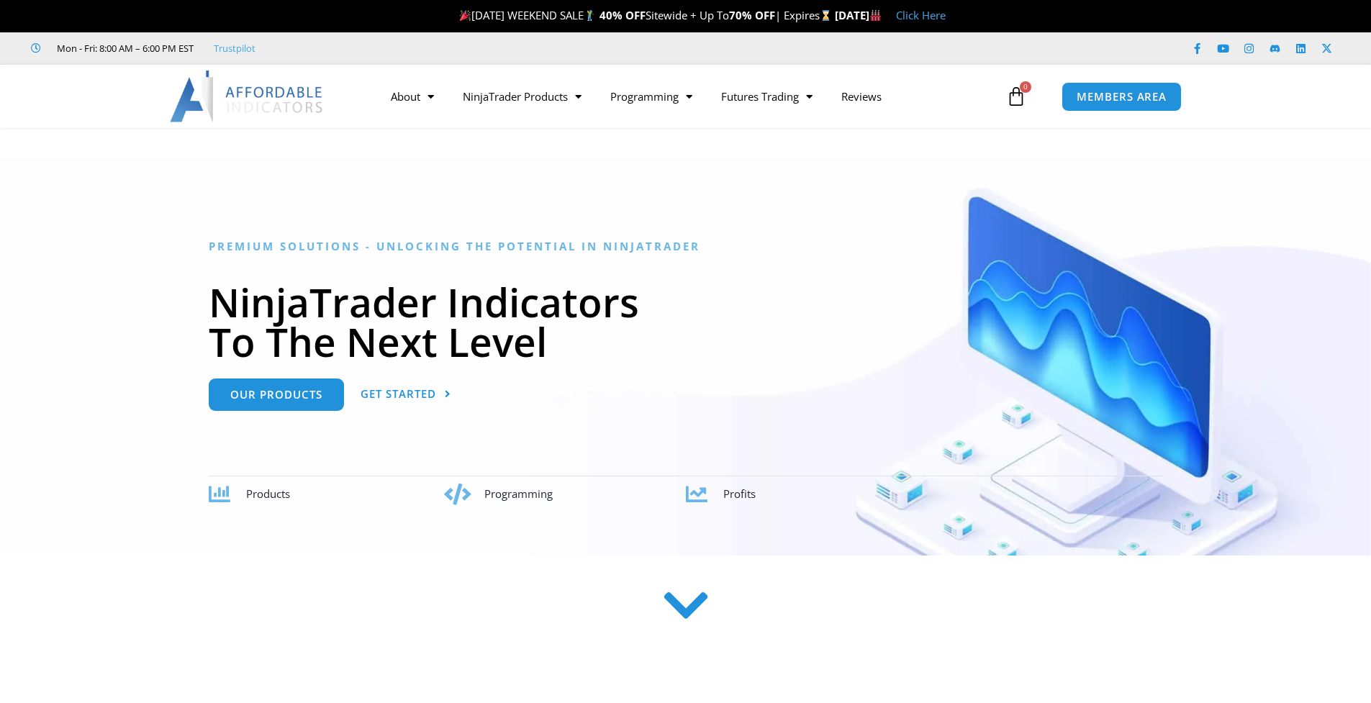 This screenshot has width=1371, height=703. What do you see at coordinates (1121, 96) in the screenshot?
I see `span: MEMBERS AREA` at bounding box center [1121, 96].